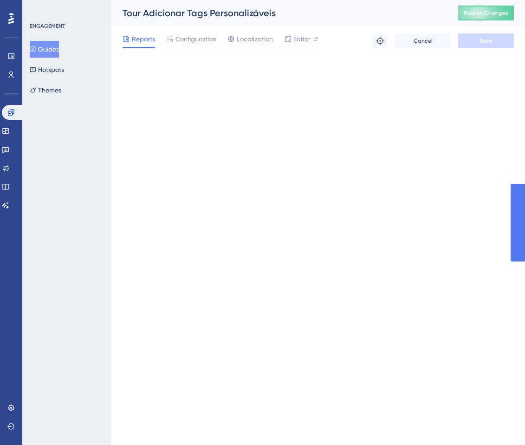 The height and width of the screenshot is (445, 525). What do you see at coordinates (47, 70) in the screenshot?
I see `button: Hotspots` at bounding box center [47, 70].